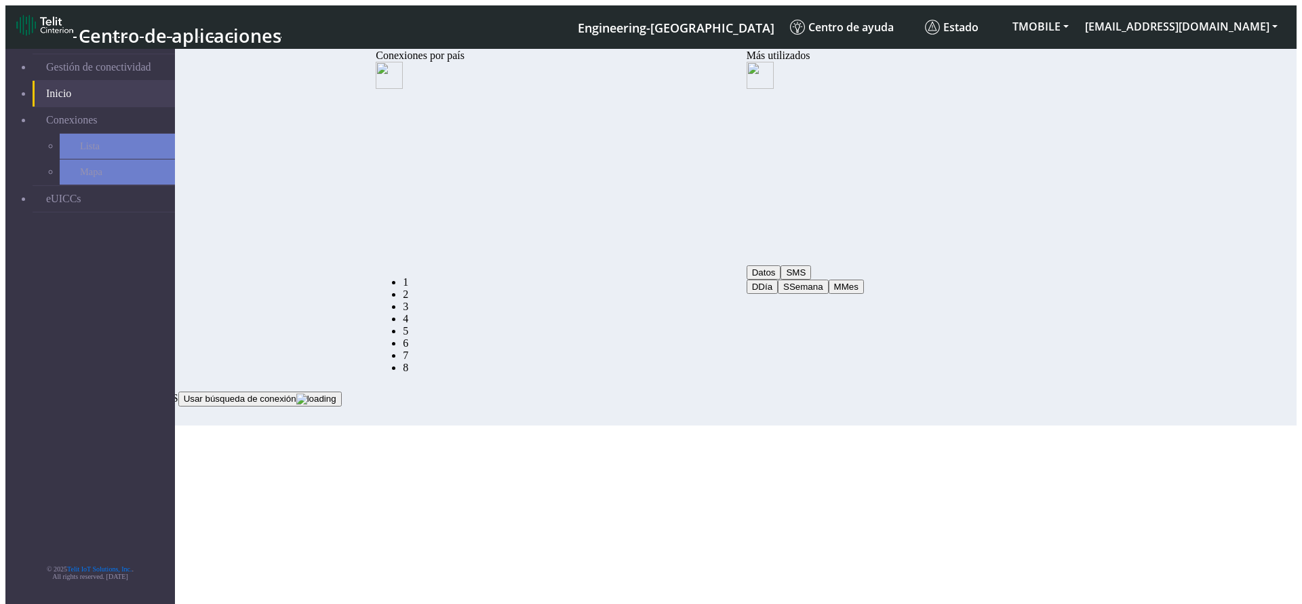 The height and width of the screenshot is (604, 1302). Describe the element at coordinates (104, 67) in the screenshot. I see `a: Gestión de conectividad` at that location.